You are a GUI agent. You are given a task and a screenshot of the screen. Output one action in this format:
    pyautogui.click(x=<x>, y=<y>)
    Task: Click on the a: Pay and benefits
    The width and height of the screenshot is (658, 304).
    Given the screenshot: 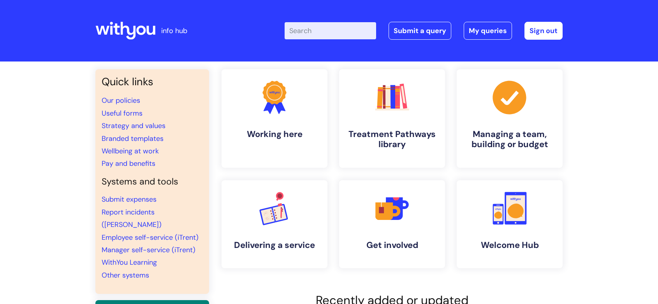 What is the action you would take?
    pyautogui.click(x=129, y=164)
    